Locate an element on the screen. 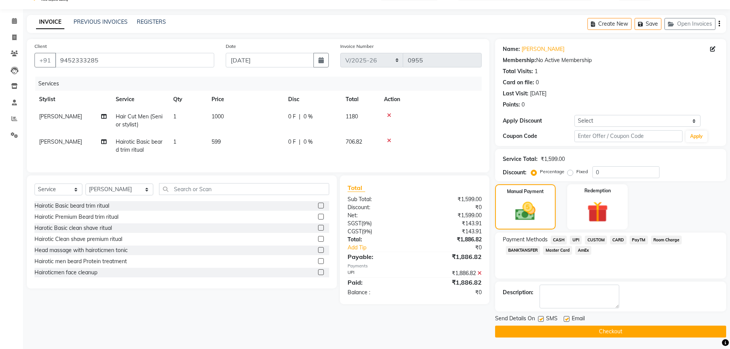 The image size is (730, 349). div: Paid: is located at coordinates (378, 282).